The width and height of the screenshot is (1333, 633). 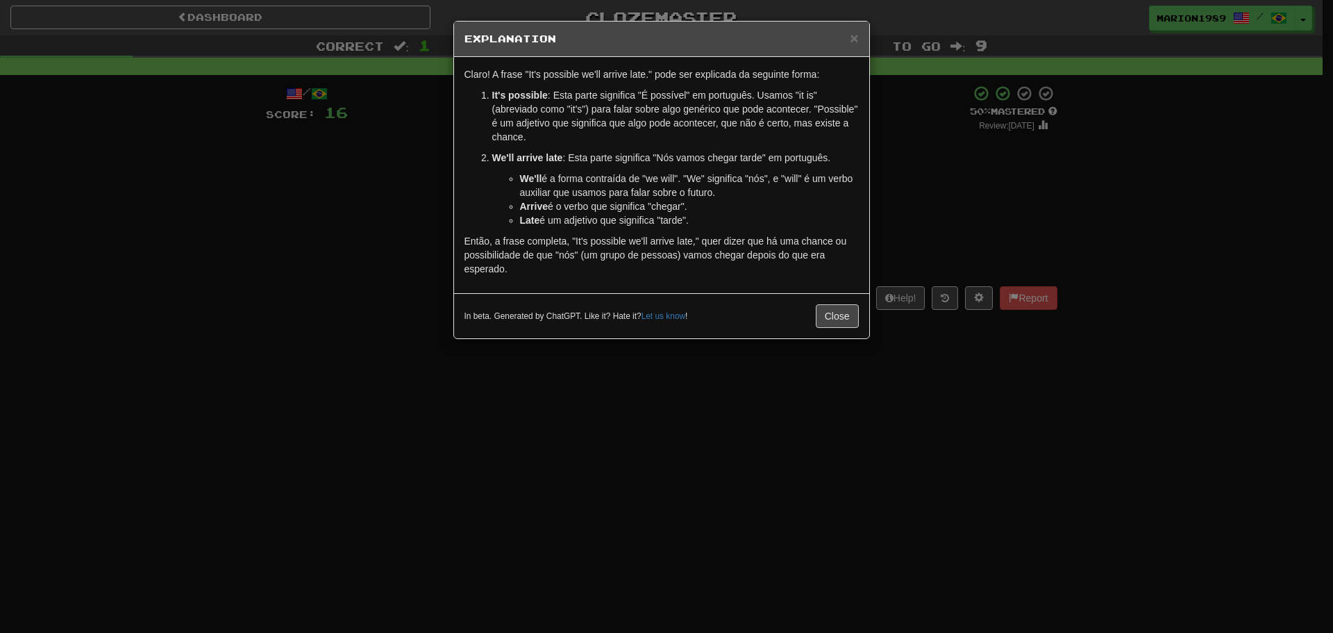 What do you see at coordinates (690, 206) in the screenshot?
I see `li: é o verbo que significa "chegar".` at bounding box center [690, 206].